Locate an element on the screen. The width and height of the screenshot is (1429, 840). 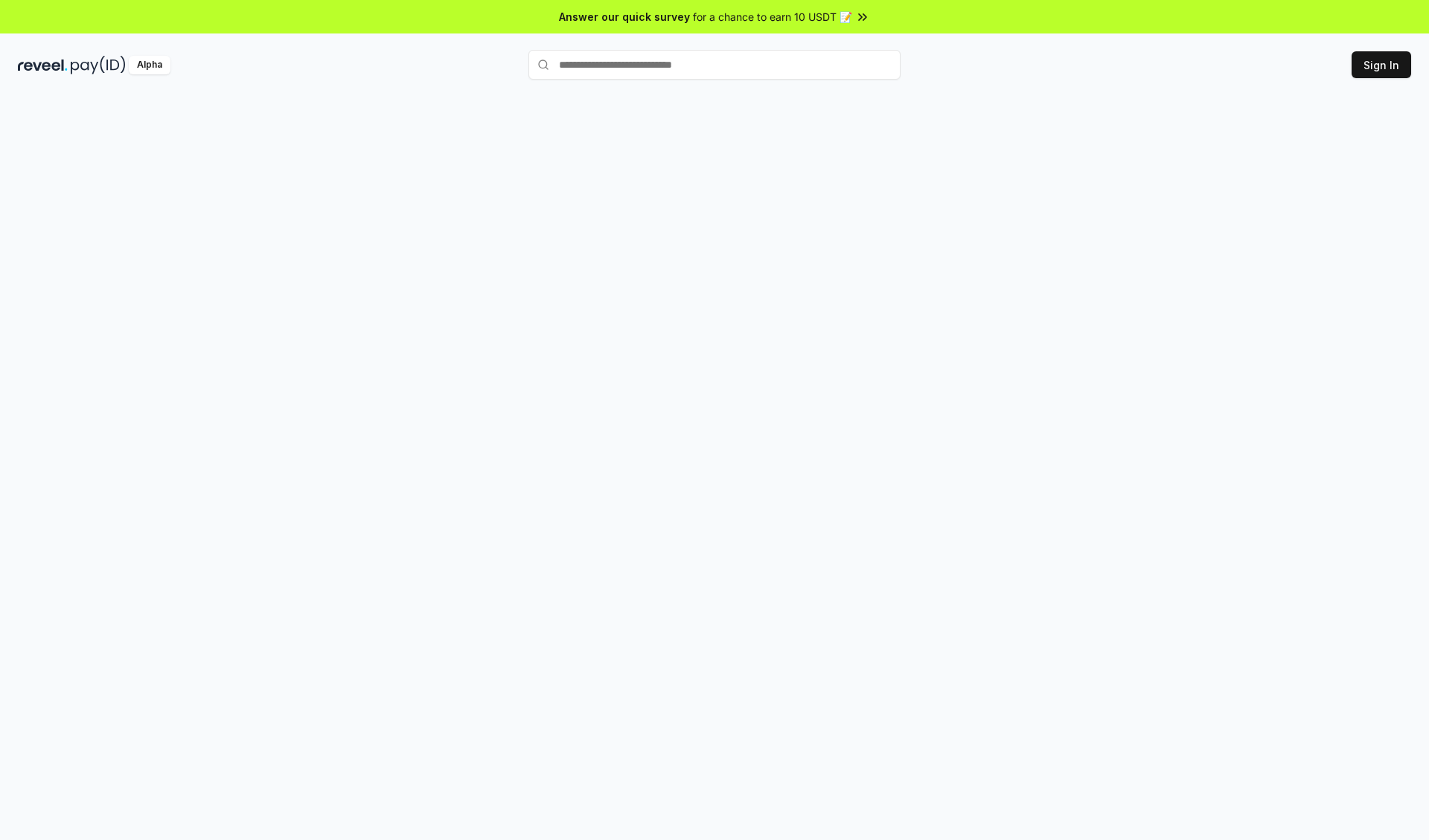
button: Sign In is located at coordinates (1381, 65).